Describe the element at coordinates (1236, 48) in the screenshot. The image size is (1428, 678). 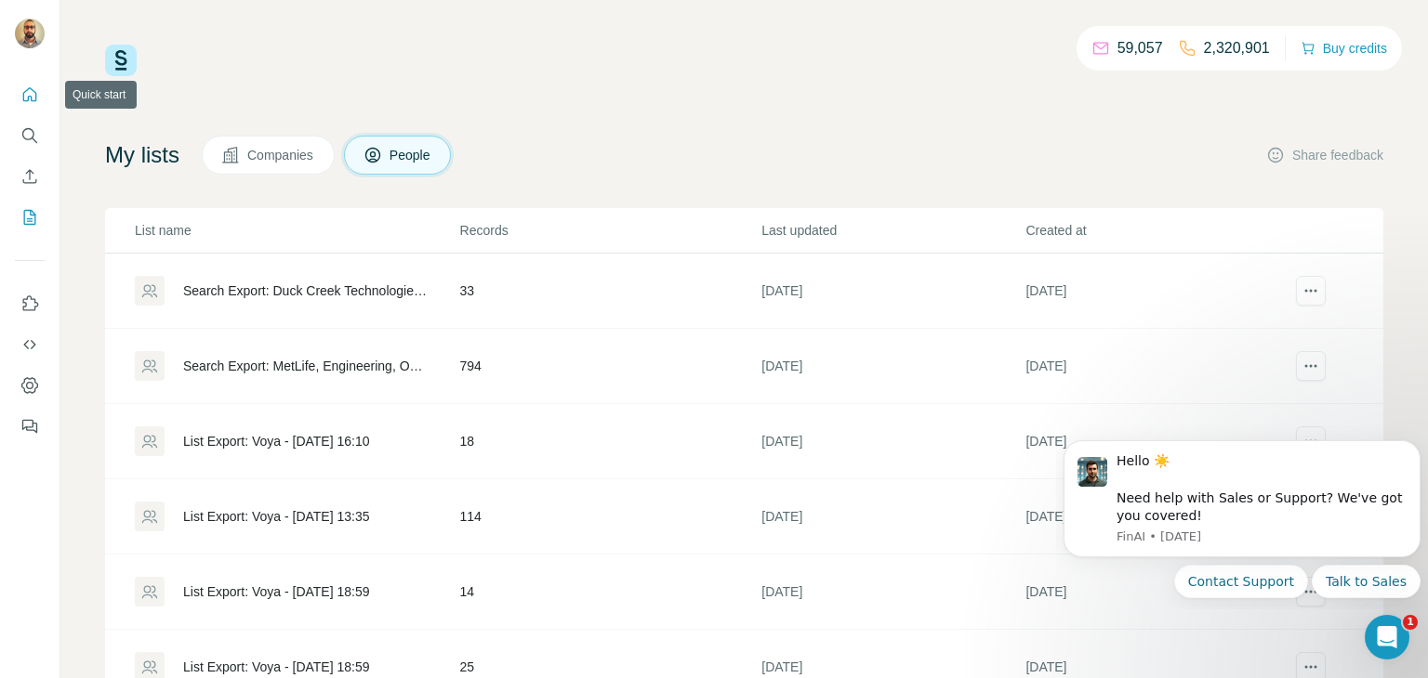
I see `p: 2,320,901` at that location.